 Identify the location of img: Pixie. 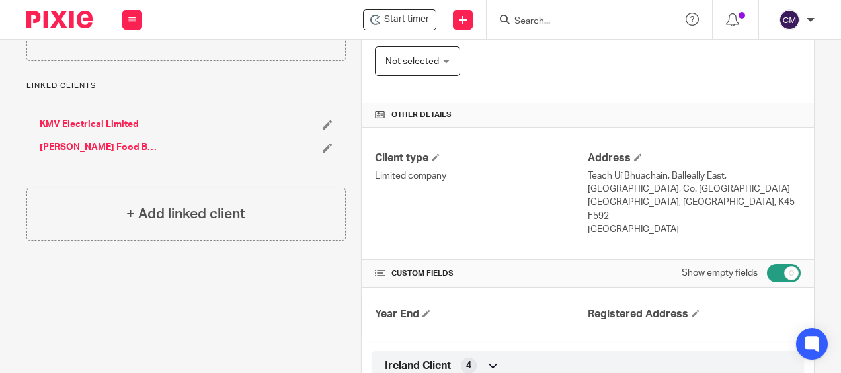
(60, 19).